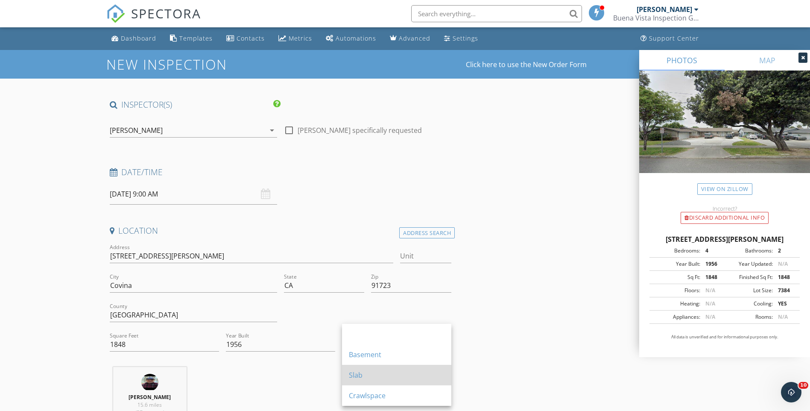 The image size is (810, 411). Describe the element at coordinates (768, 60) in the screenshot. I see `a: MAP` at that location.